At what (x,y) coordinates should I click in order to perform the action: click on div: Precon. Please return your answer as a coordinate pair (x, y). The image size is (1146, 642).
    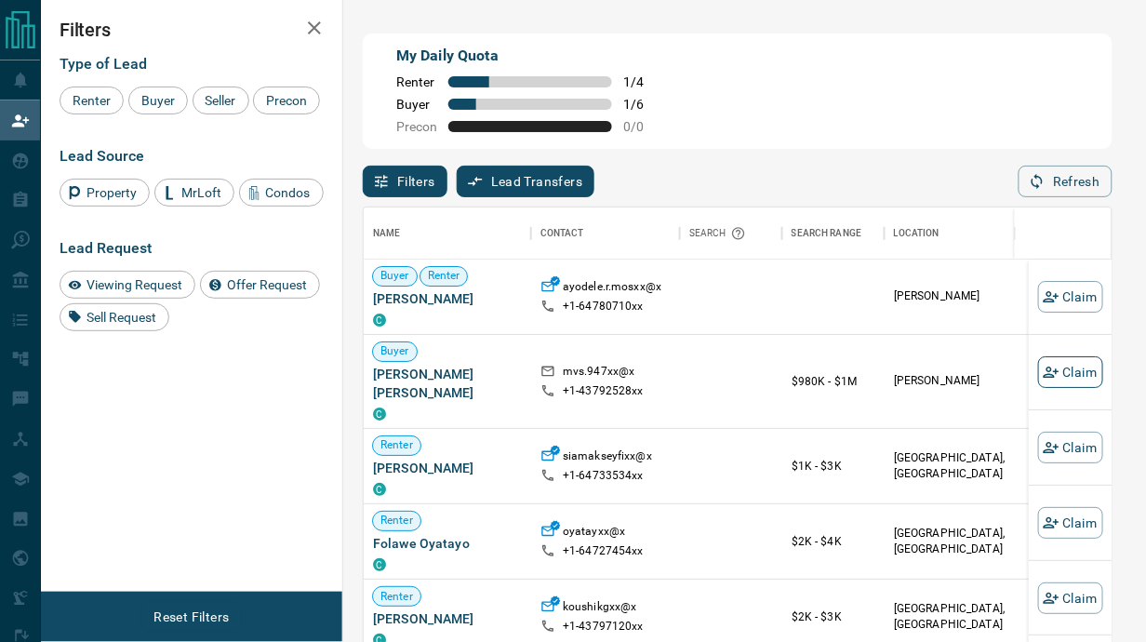
    Looking at the image, I should click on (286, 100).